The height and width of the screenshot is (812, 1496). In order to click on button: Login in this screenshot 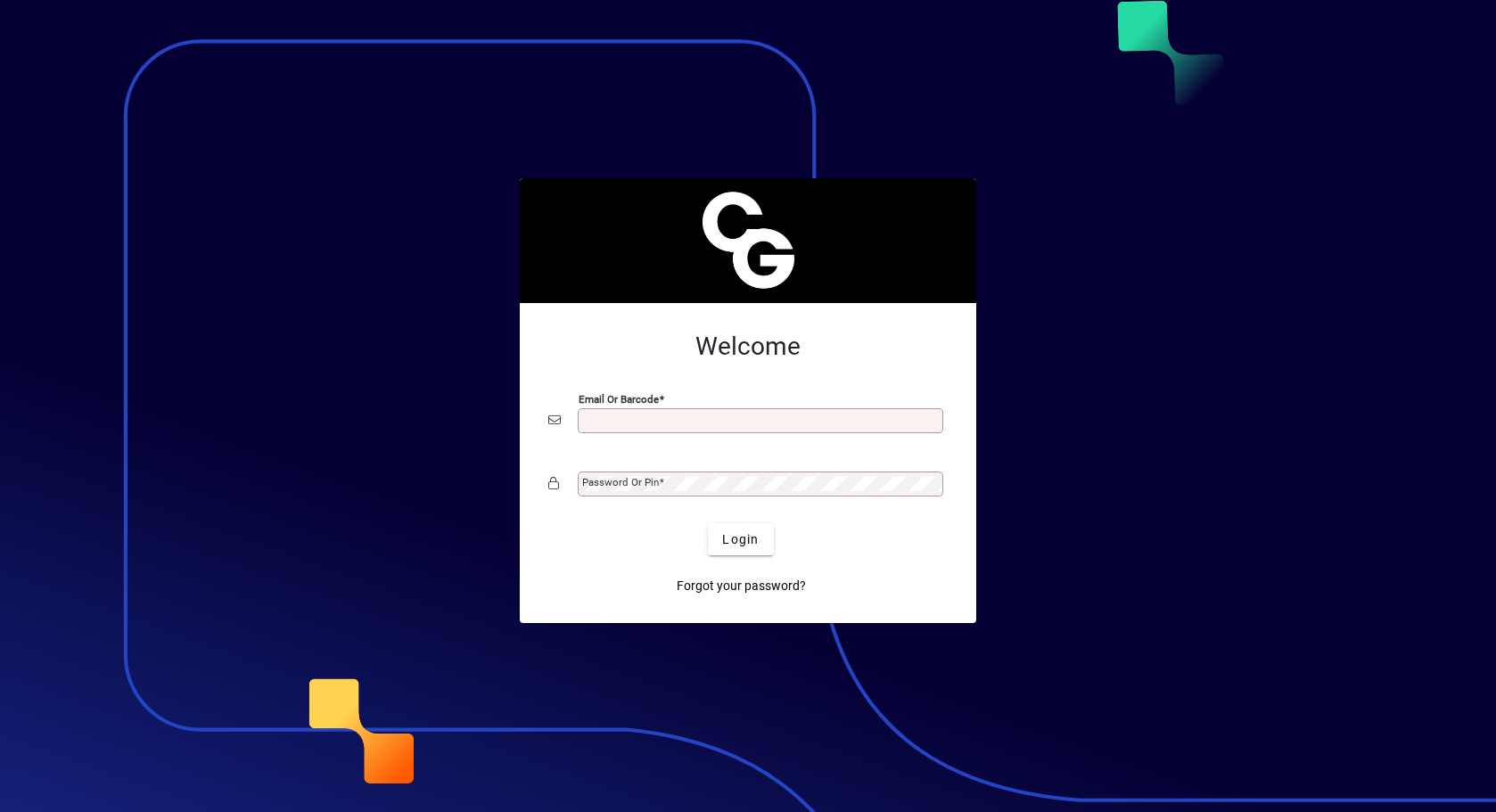, I will do `click(739, 539)`.